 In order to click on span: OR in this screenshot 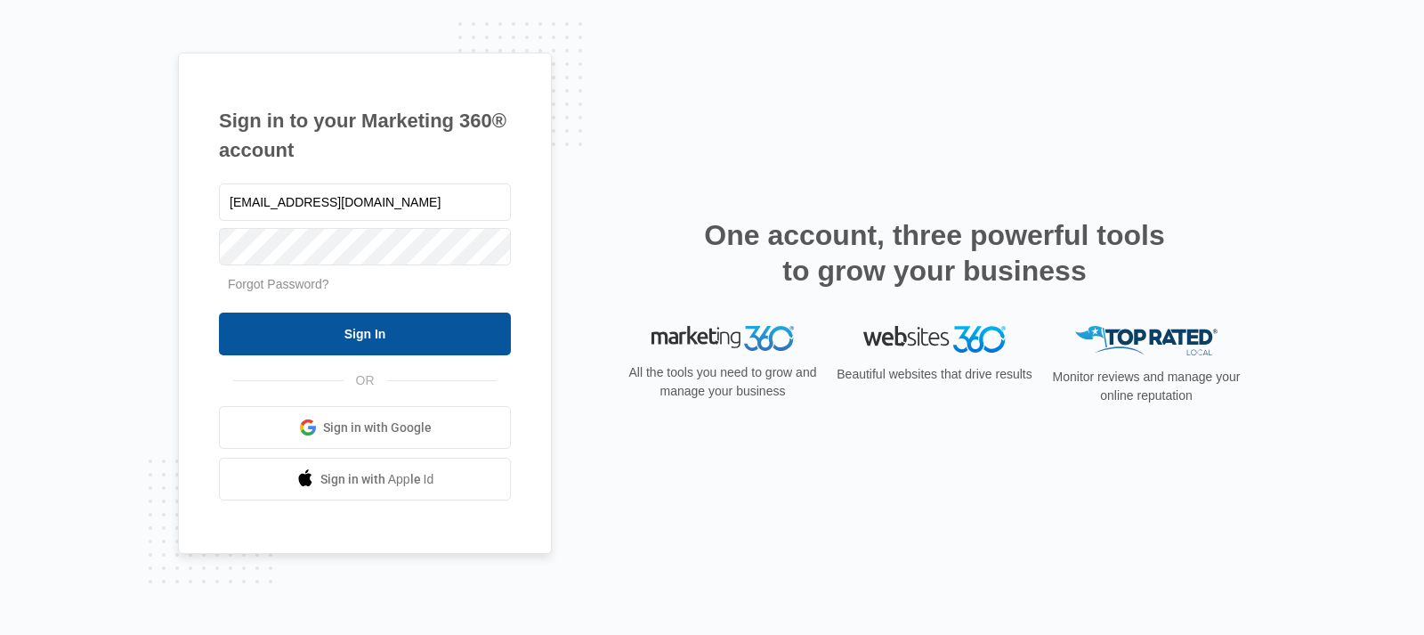, I will do `click(365, 380)`.